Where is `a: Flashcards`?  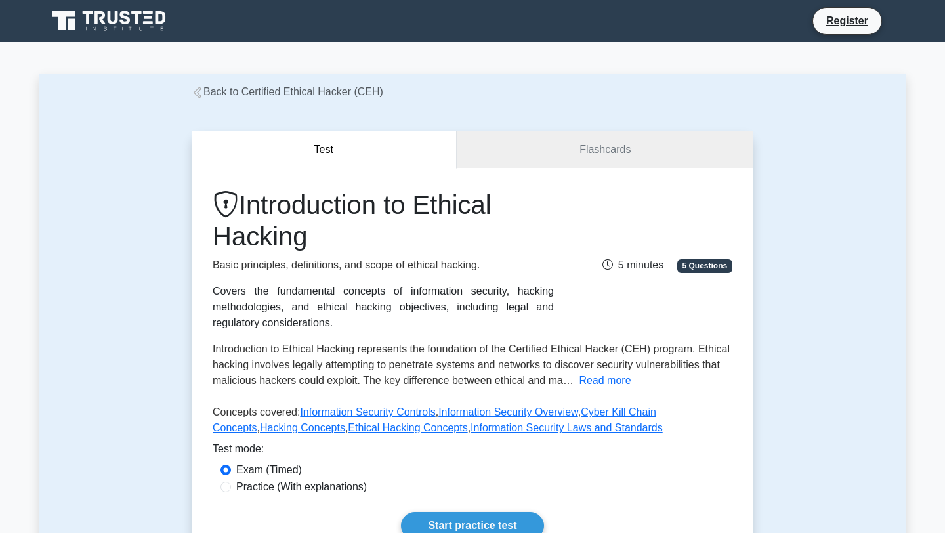
a: Flashcards is located at coordinates (605, 150).